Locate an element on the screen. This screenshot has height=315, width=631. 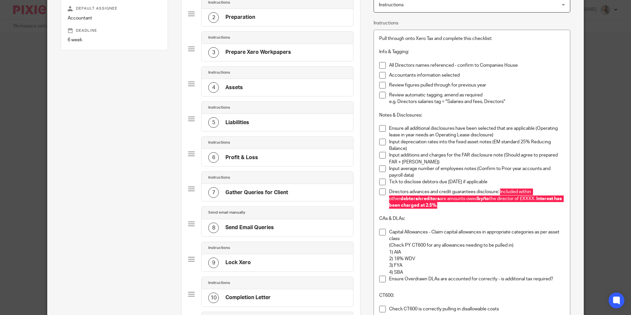
p: Pull through onto Xero Tax and complete this checklist: is located at coordinates (472, 39).